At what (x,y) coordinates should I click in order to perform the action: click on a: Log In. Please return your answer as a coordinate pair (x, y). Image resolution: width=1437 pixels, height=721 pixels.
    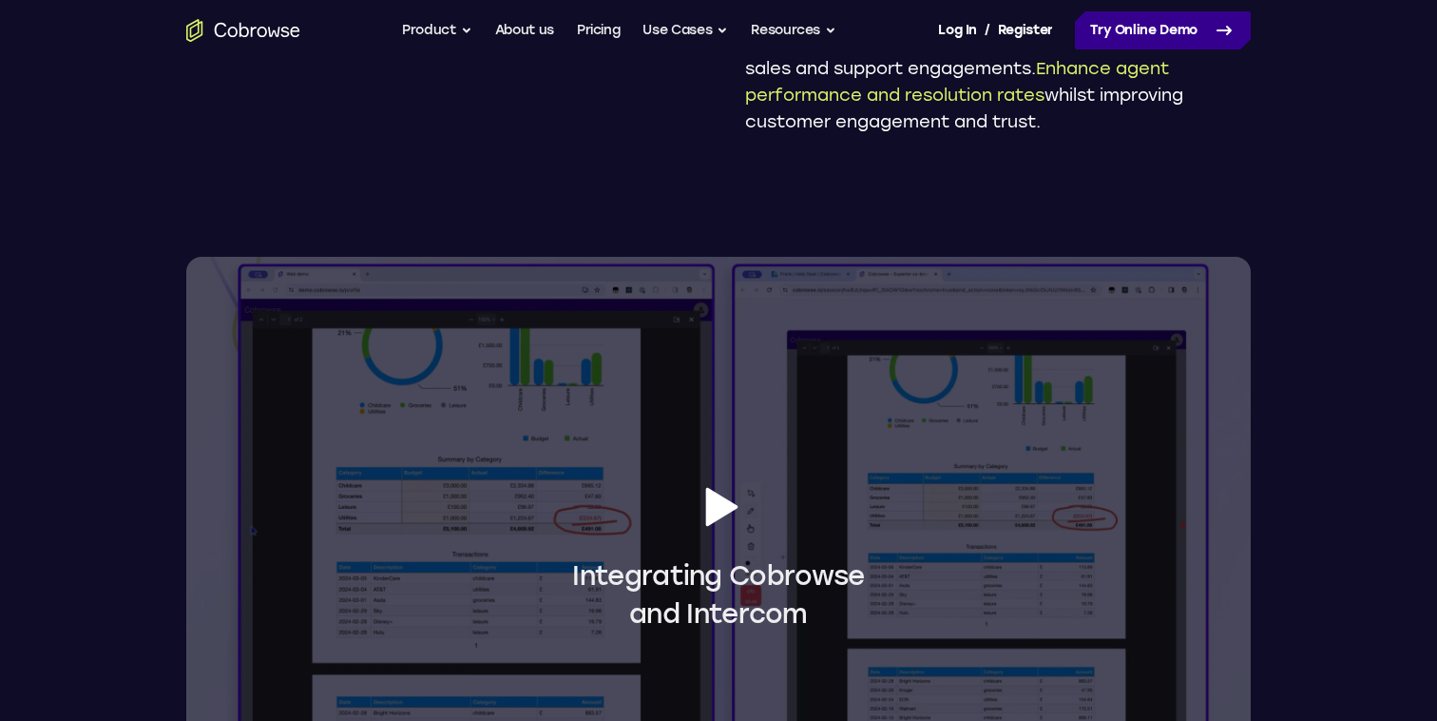
    Looking at the image, I should click on (957, 30).